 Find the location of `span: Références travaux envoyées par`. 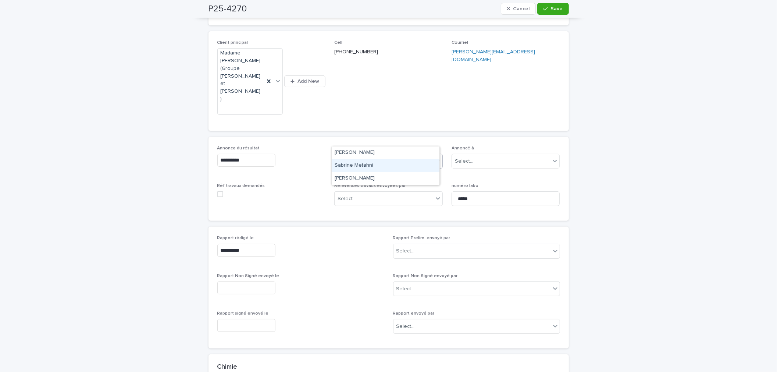

span: Références travaux envoyées par is located at coordinates (370, 186).